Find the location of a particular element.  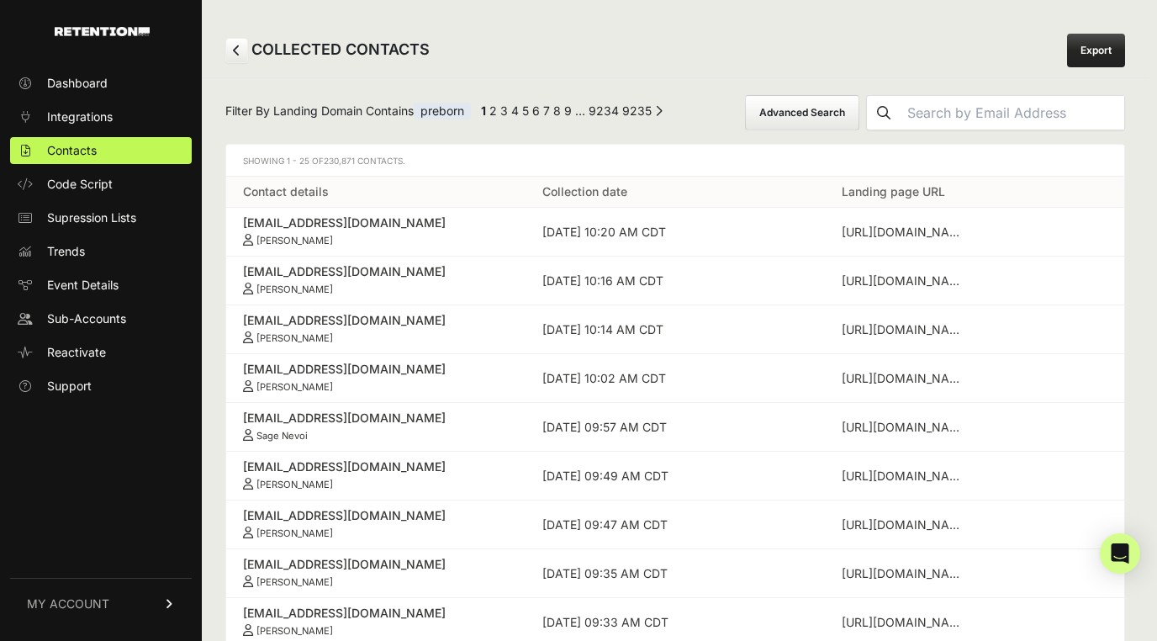

span: Code Script is located at coordinates (80, 184).